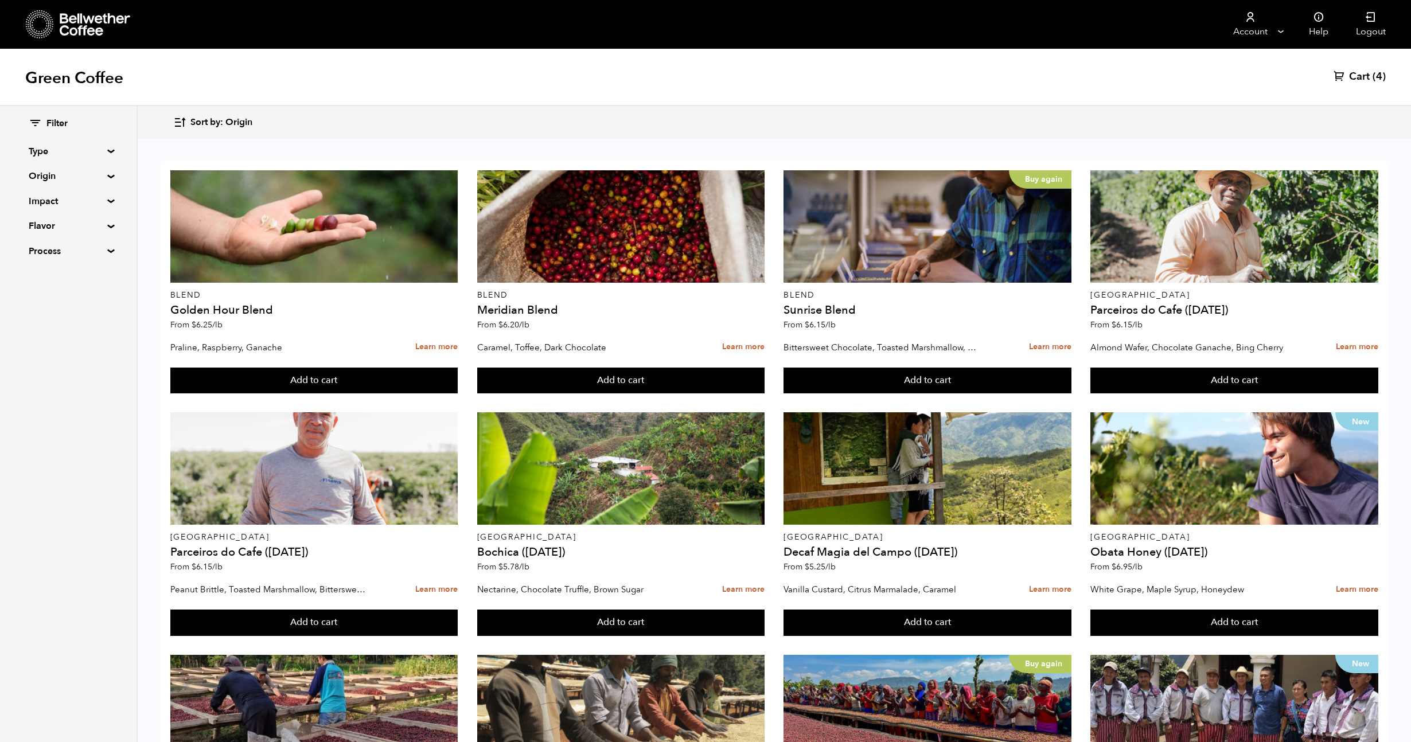  I want to click on summary: Type, so click(68, 151).